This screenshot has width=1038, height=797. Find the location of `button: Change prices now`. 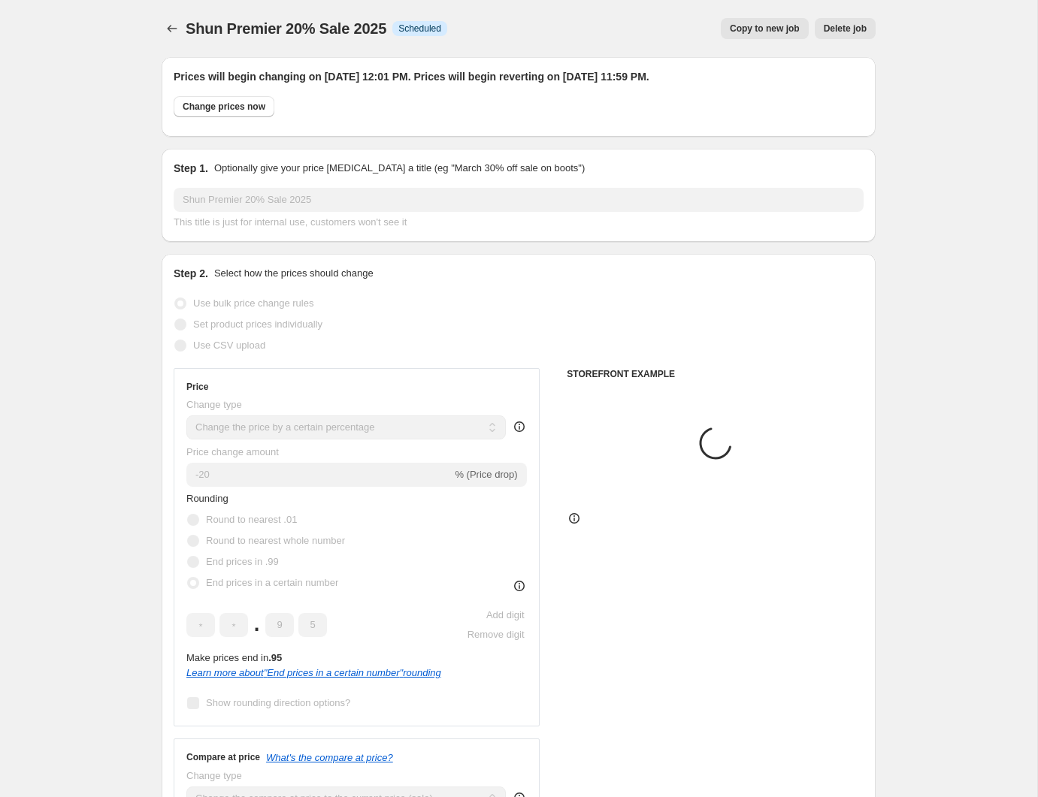

button: Change prices now is located at coordinates (224, 107).